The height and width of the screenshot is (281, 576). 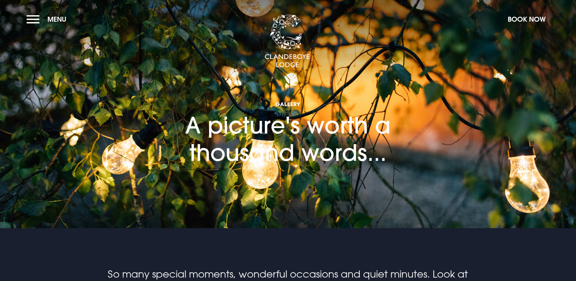 I want to click on button: Book Now, so click(x=527, y=19).